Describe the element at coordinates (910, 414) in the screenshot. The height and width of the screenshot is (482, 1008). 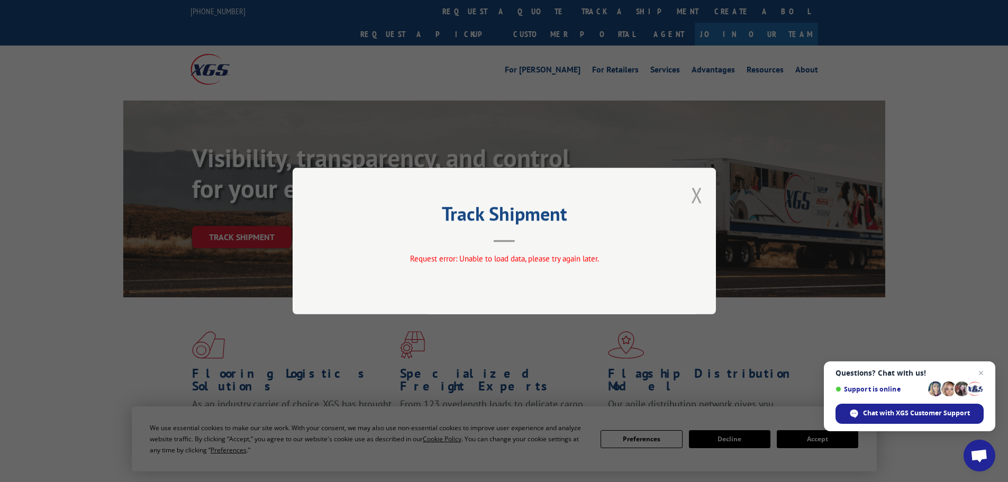
I see `div: Chat with XGS Customer Support` at that location.